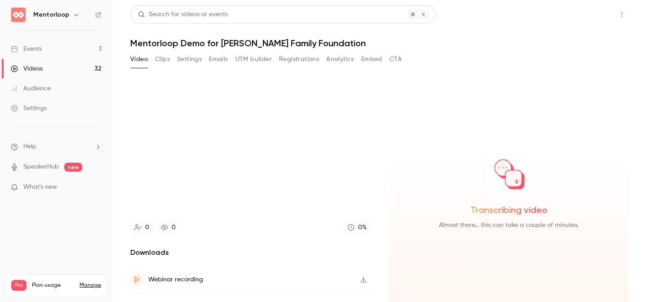  What do you see at coordinates (41, 167) in the screenshot?
I see `a: SpeakerHub` at bounding box center [41, 167].